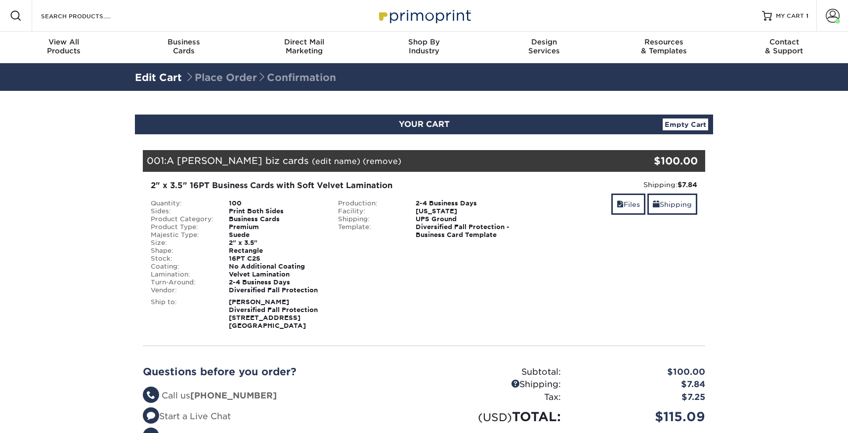 This screenshot has height=433, width=848. Describe the element at coordinates (276, 235) in the screenshot. I see `div: Suede` at that location.